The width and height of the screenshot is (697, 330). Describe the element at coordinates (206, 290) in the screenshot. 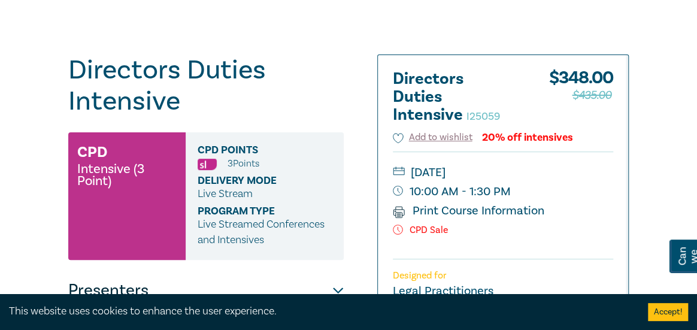

I see `button: Presenters` at that location.